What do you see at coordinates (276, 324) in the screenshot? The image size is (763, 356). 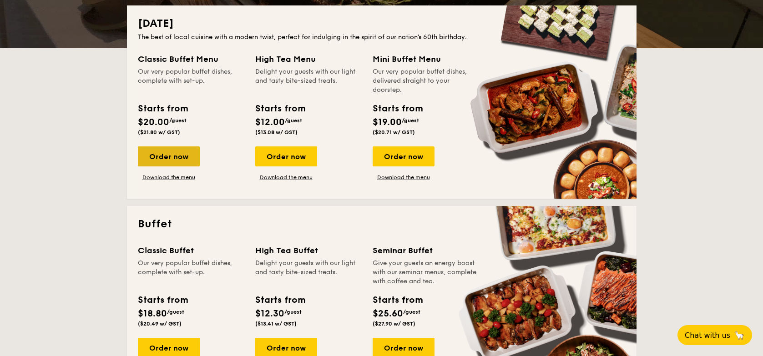 I see `span: ($13.41 w/ GST)` at bounding box center [276, 324].